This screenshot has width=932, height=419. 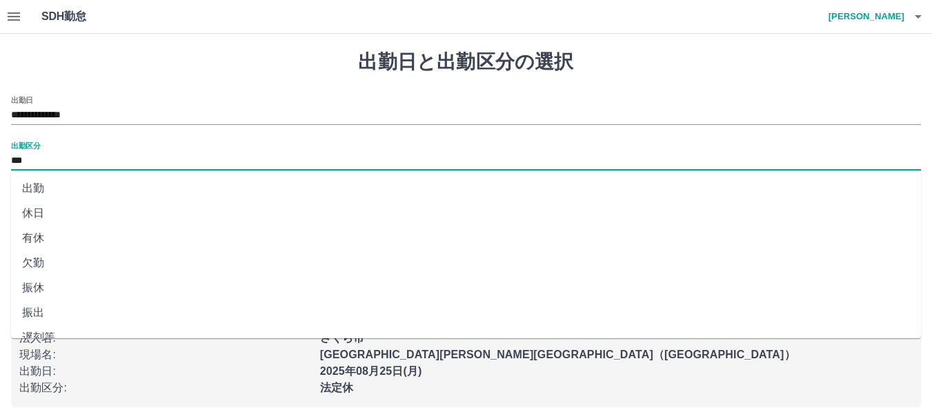 What do you see at coordinates (26, 145) in the screenshot?
I see `label: 出勤区分` at bounding box center [26, 145].